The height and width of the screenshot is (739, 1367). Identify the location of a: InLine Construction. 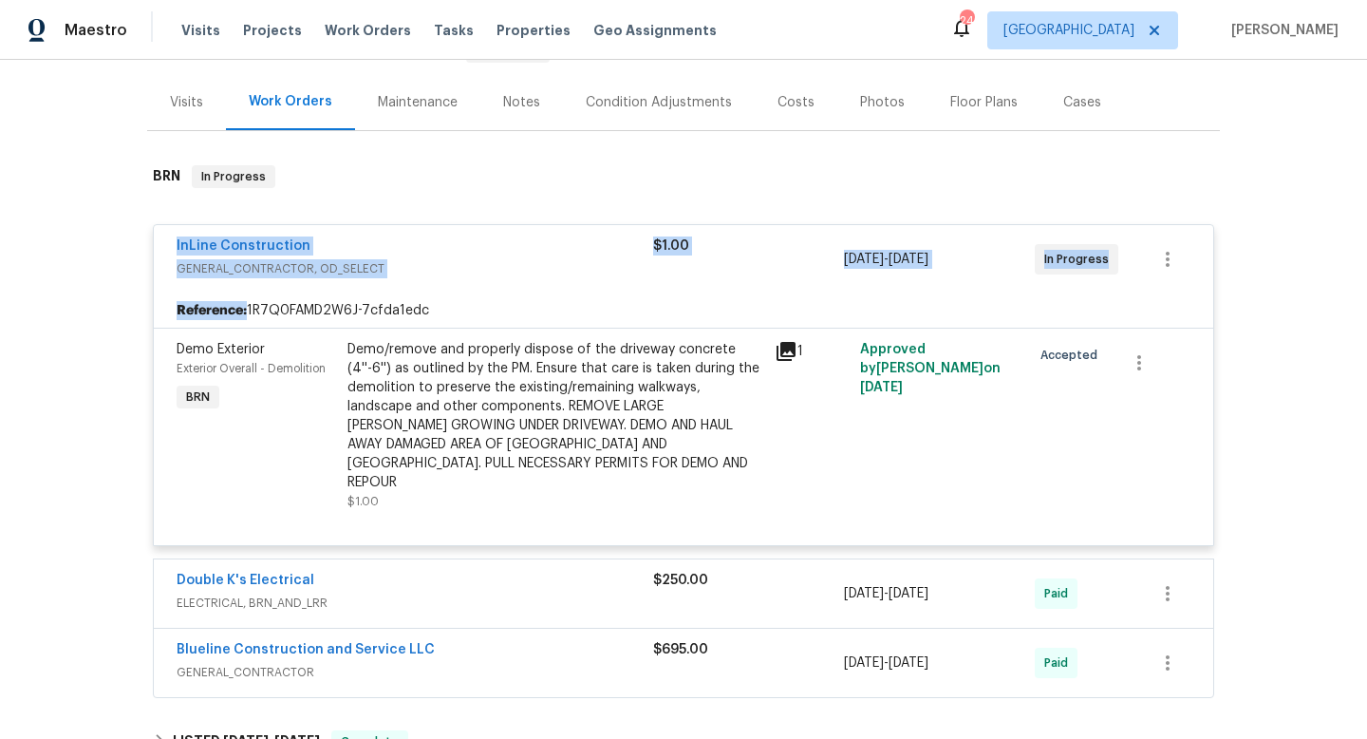
(243, 246).